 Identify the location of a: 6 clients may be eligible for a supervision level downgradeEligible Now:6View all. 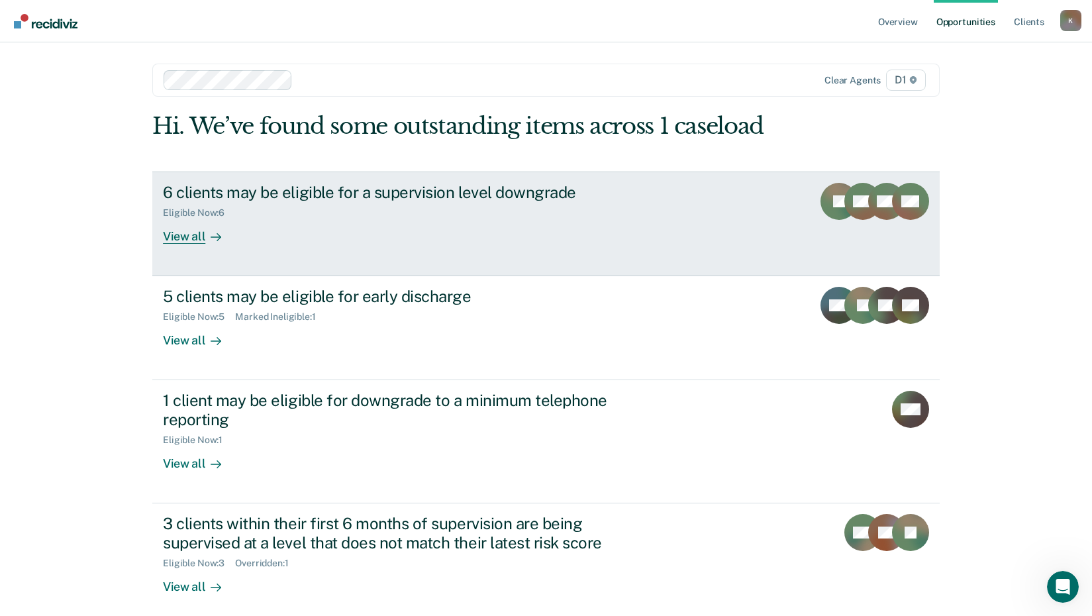
(545, 224).